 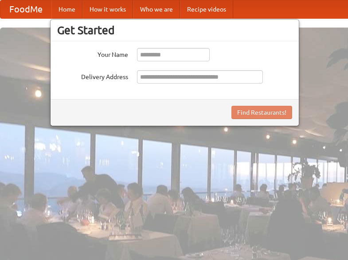 What do you see at coordinates (108, 9) in the screenshot?
I see `a: How it works` at bounding box center [108, 9].